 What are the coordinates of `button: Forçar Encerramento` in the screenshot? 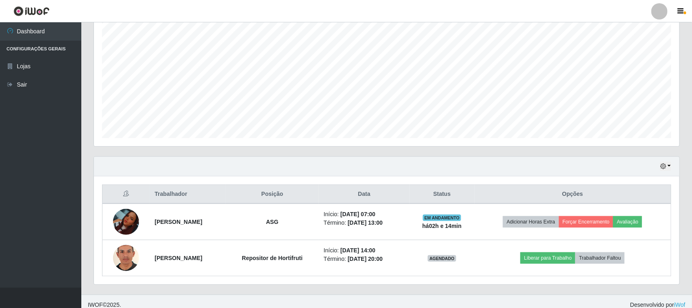 It's located at (587, 222).